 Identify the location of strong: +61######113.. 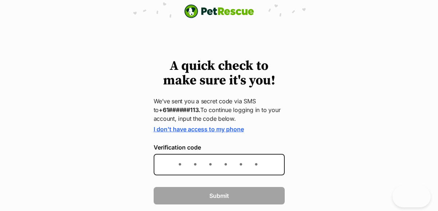
(179, 110).